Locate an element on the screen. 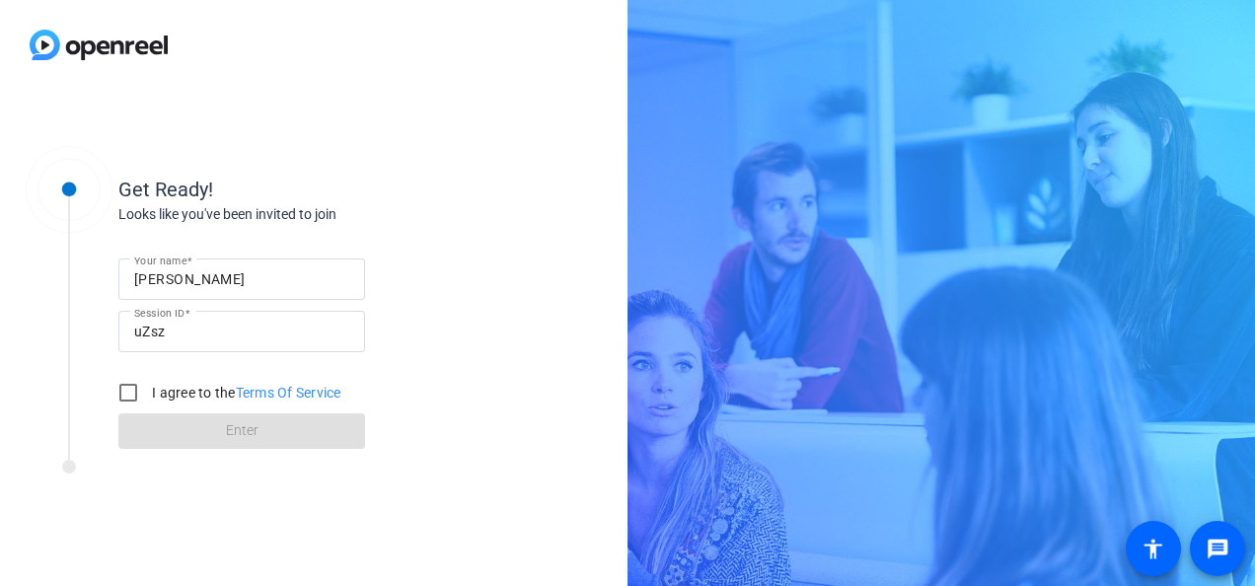 The image size is (1255, 586). mat-icon: message is located at coordinates (1218, 549).